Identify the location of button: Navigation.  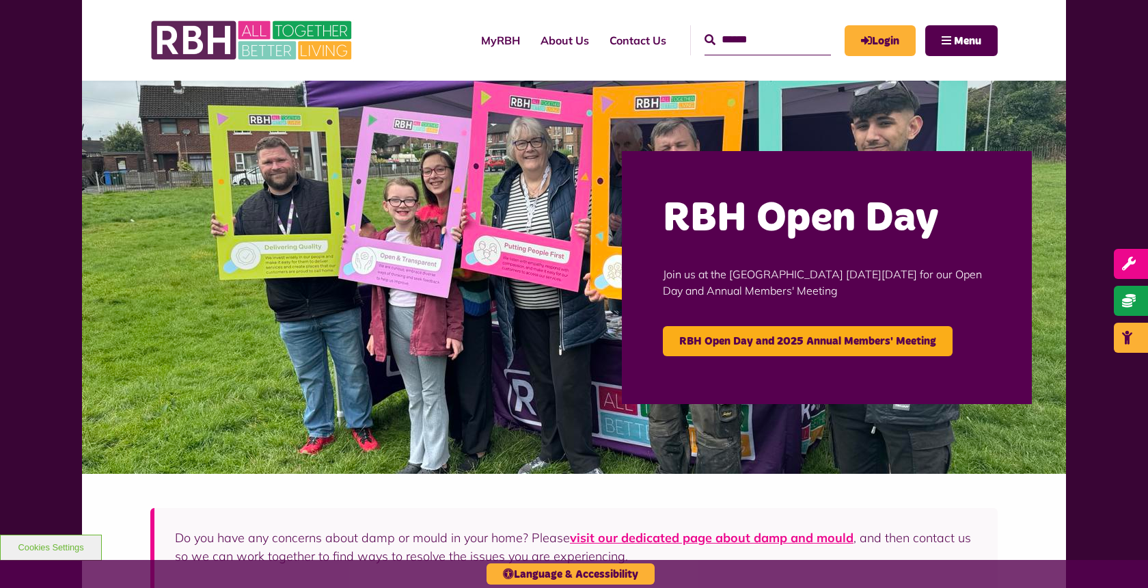
(961, 40).